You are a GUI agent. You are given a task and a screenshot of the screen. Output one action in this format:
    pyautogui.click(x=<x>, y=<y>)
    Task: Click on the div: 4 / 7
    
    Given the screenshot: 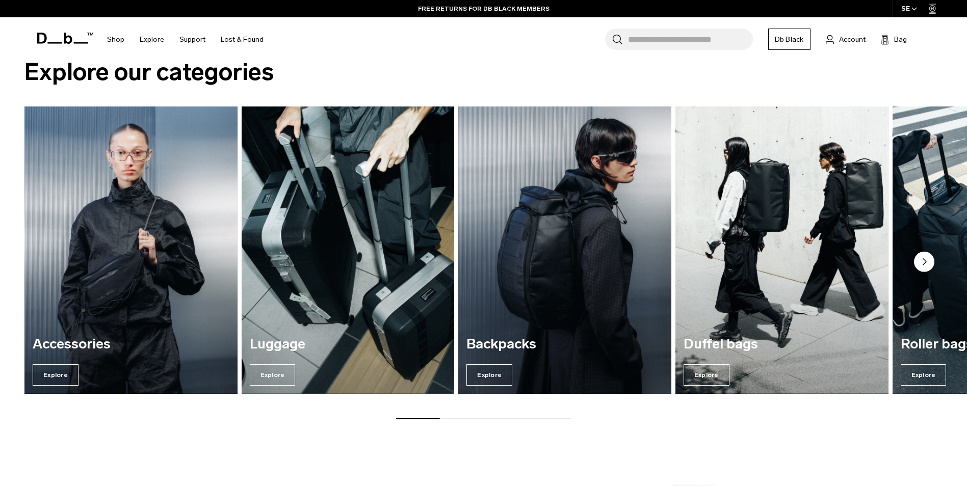 What is the action you would take?
    pyautogui.click(x=782, y=250)
    